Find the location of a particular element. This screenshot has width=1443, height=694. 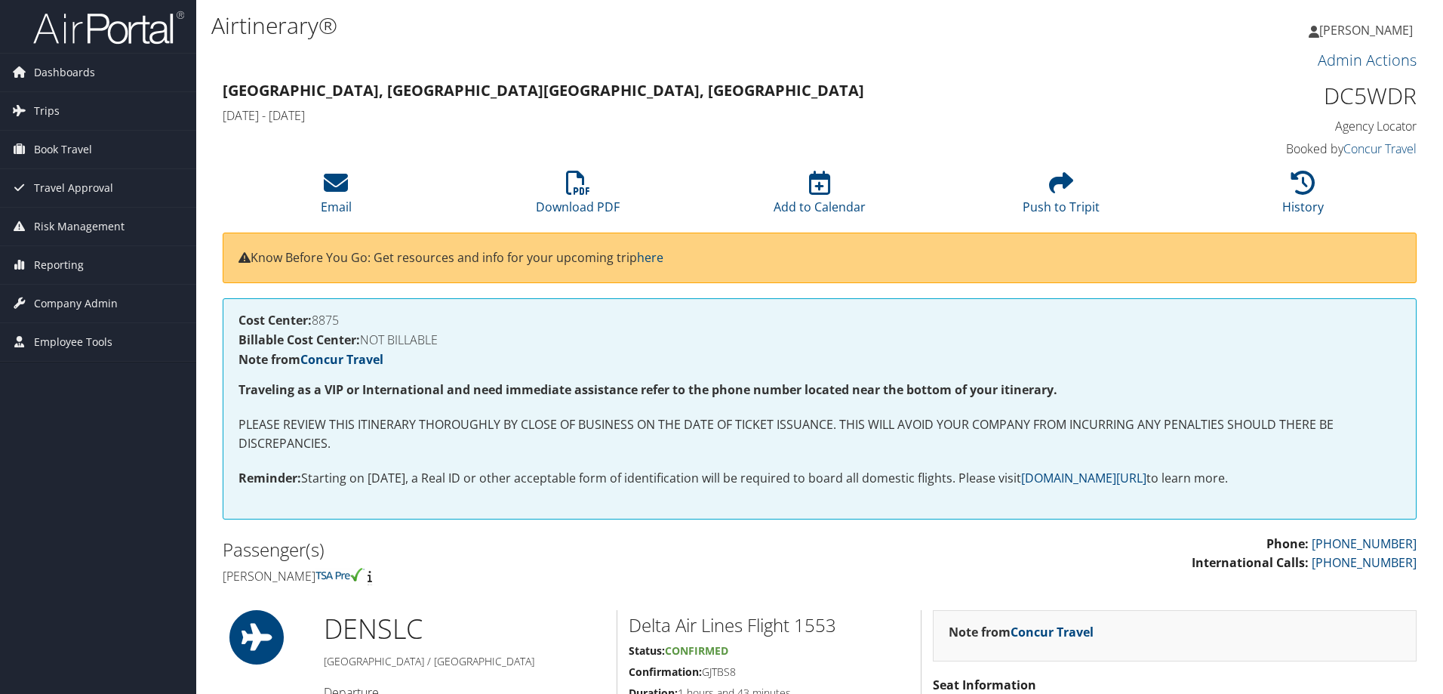

span: Confirmed is located at coordinates (697, 650).